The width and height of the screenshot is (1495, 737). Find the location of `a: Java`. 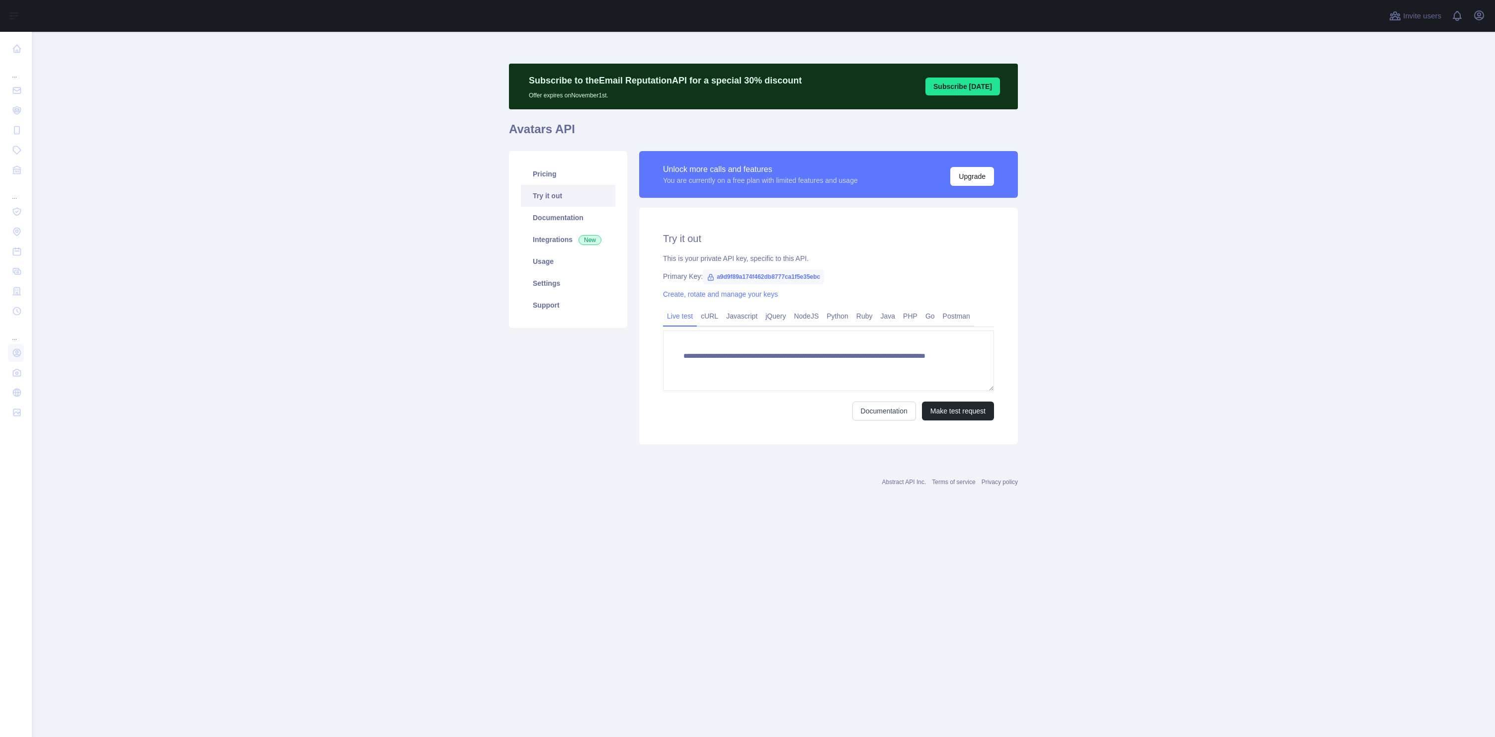

a: Java is located at coordinates (888, 316).